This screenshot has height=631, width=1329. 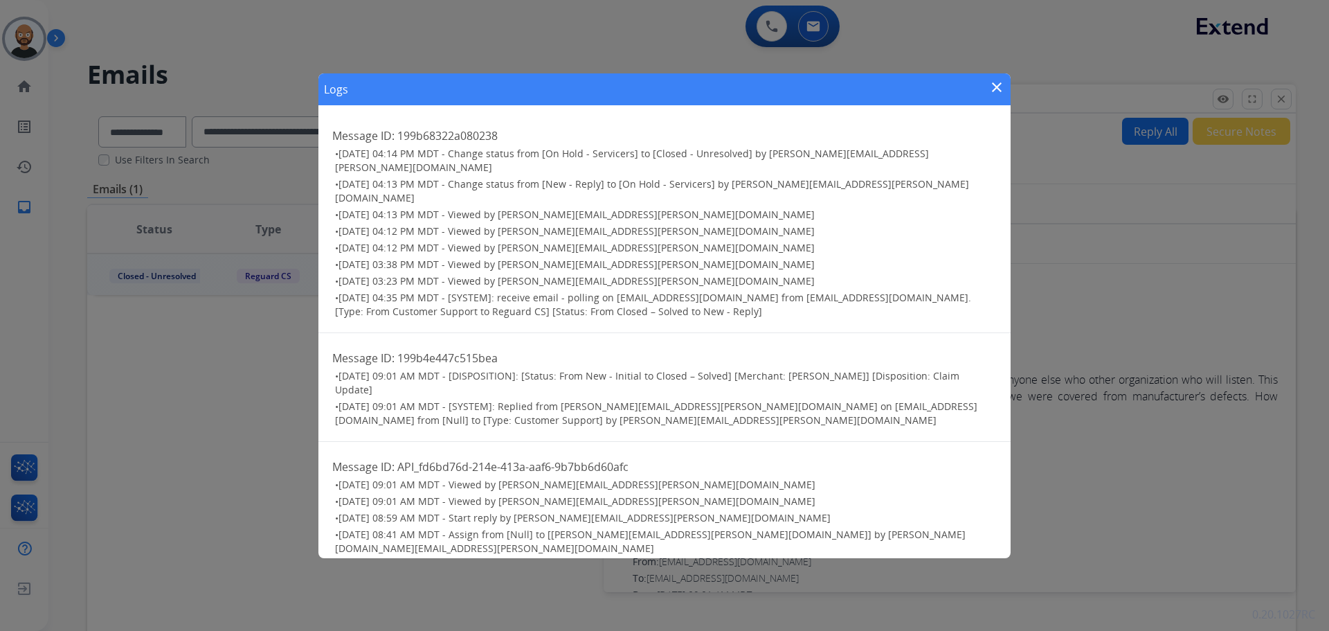 What do you see at coordinates (447, 358) in the screenshot?
I see `span: 199b4e447c515bea` at bounding box center [447, 358].